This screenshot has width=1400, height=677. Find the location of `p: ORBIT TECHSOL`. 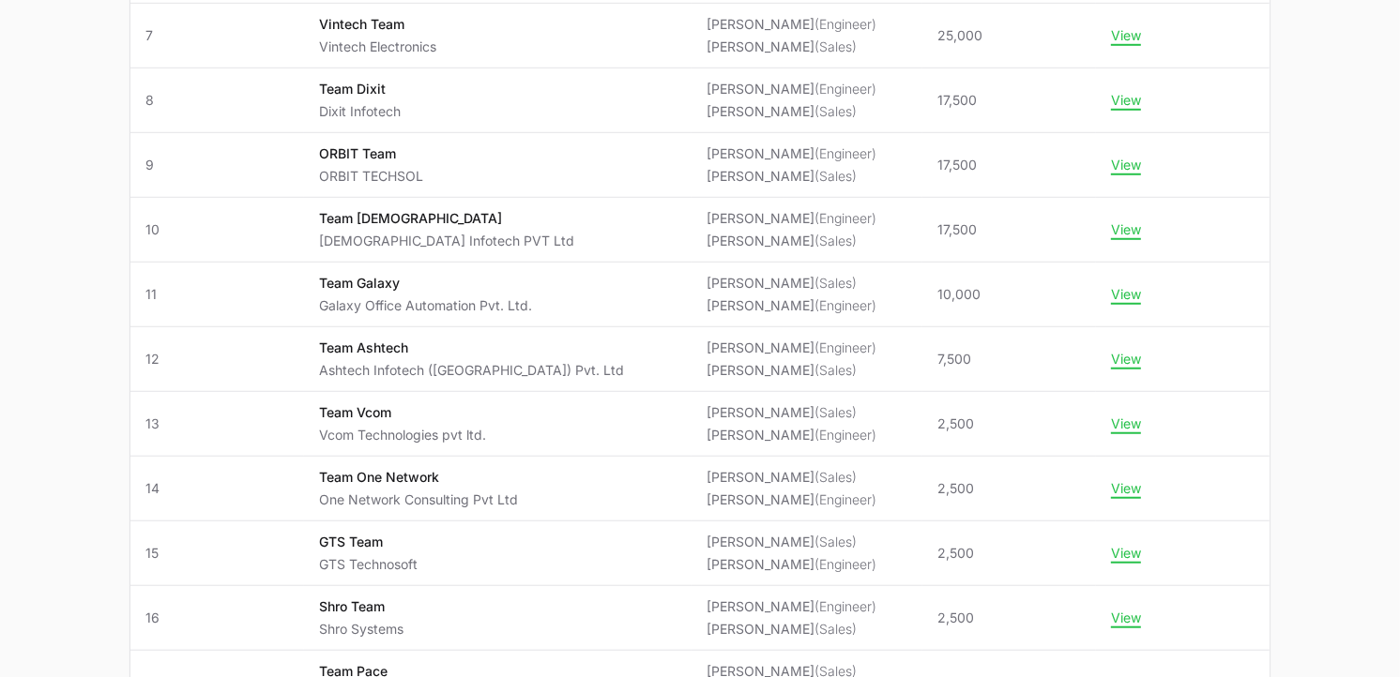

p: ORBIT TECHSOL is located at coordinates (371, 176).